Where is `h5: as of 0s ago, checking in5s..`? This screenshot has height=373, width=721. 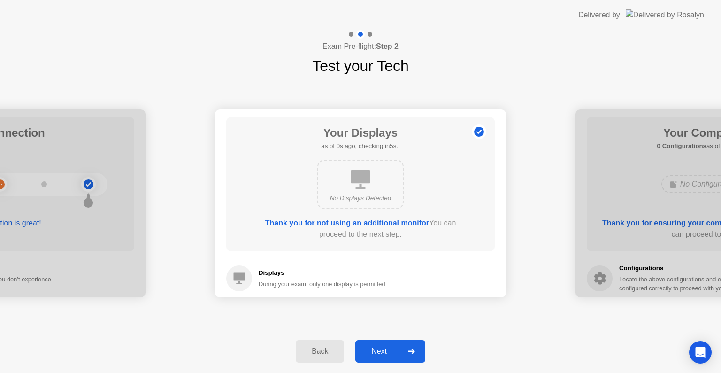
h5: as of 0s ago, checking in5s.. is located at coordinates (360, 146).